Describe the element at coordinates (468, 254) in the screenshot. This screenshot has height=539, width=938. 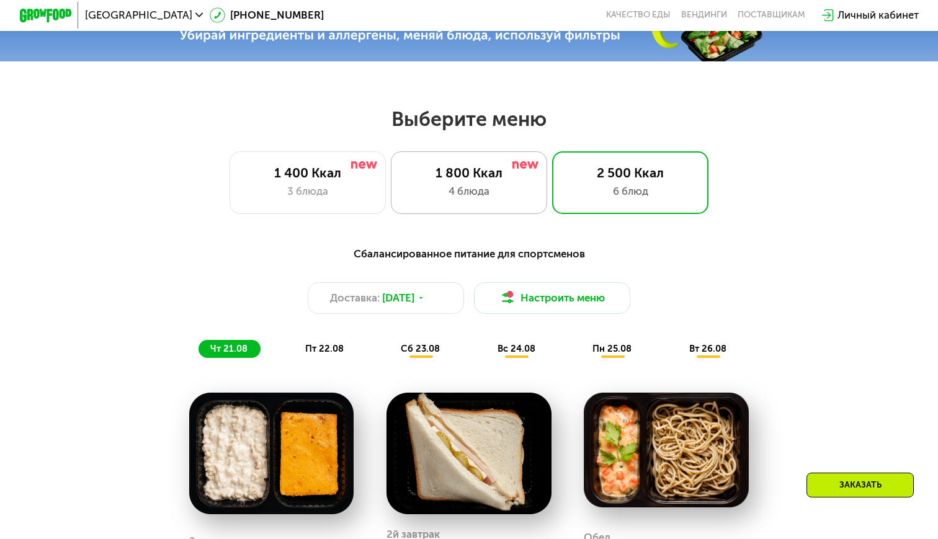
I see `div: Сбалансированное питание для спортсменов` at that location.